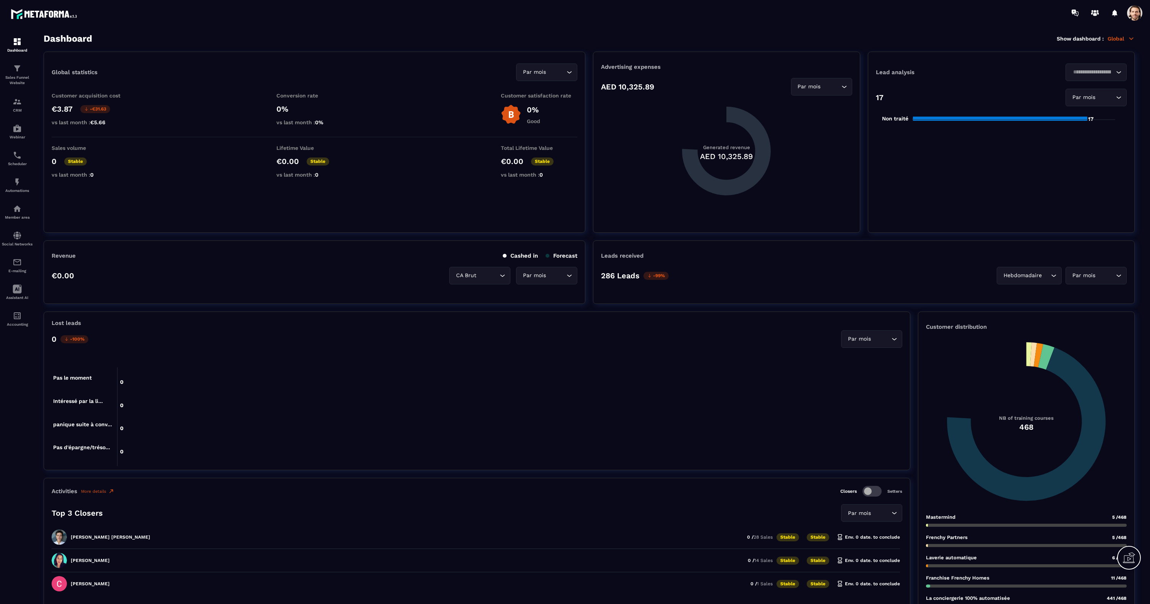 The height and width of the screenshot is (604, 1150). Describe the element at coordinates (760, 537) in the screenshot. I see `p: 0 /` at that location.